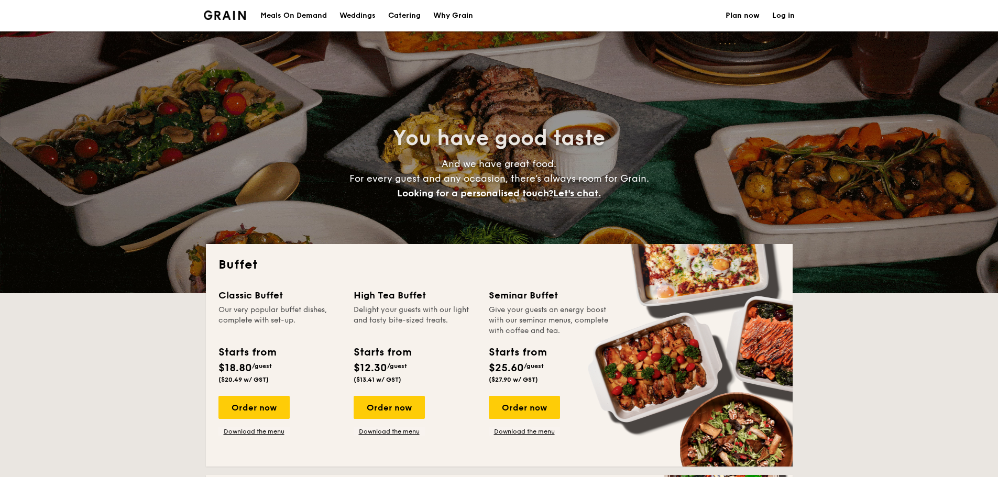 The width and height of the screenshot is (998, 477). I want to click on span: Looking for a personalised touch?, so click(475, 193).